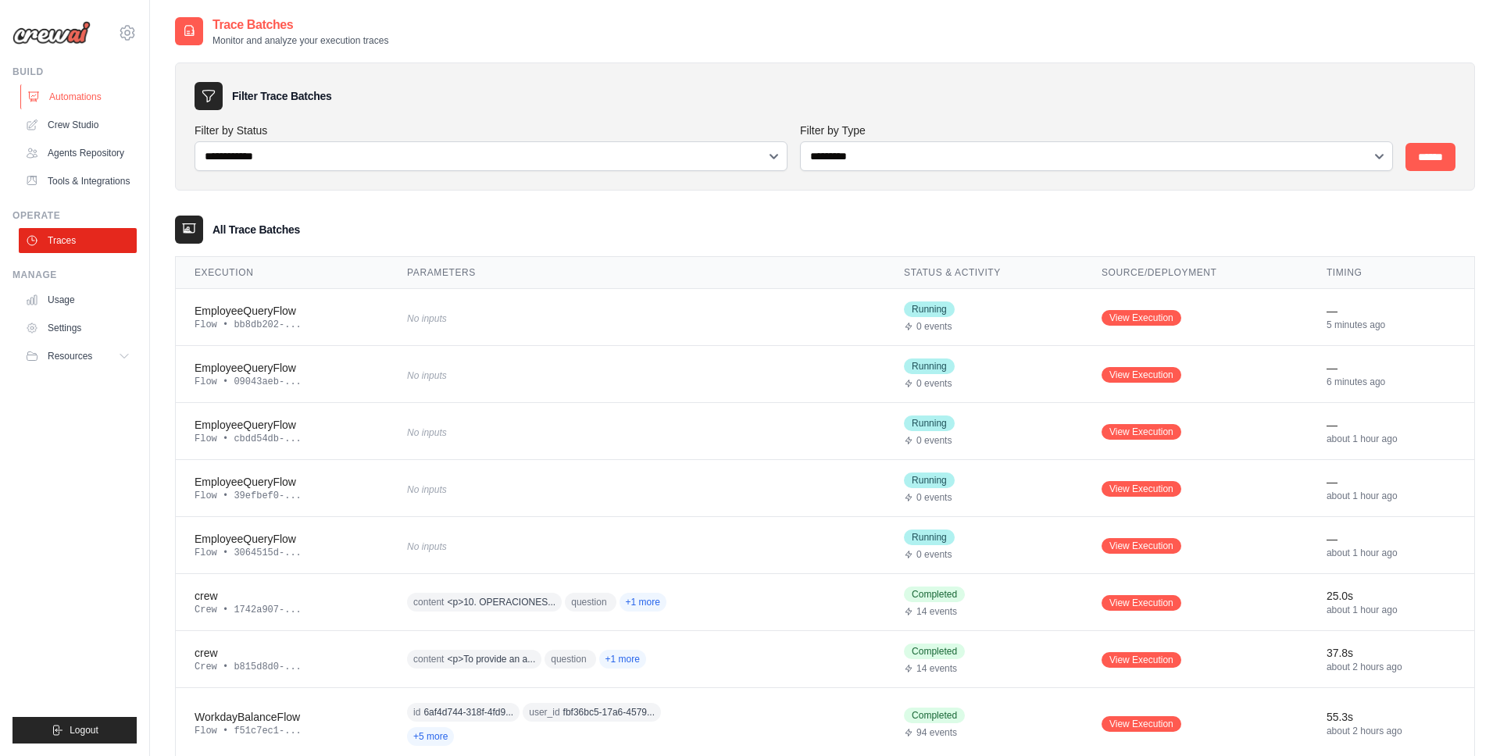  Describe the element at coordinates (77, 125) in the screenshot. I see `a: Crew Studio` at that location.